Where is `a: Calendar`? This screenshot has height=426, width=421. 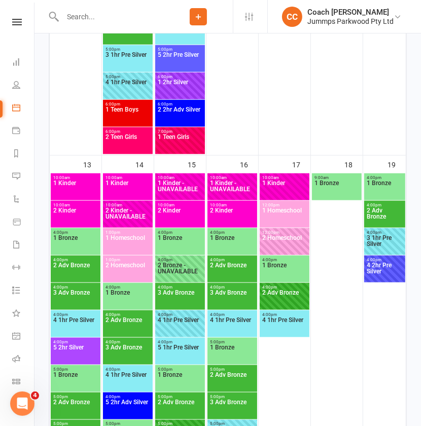 a: Calendar is located at coordinates (23, 109).